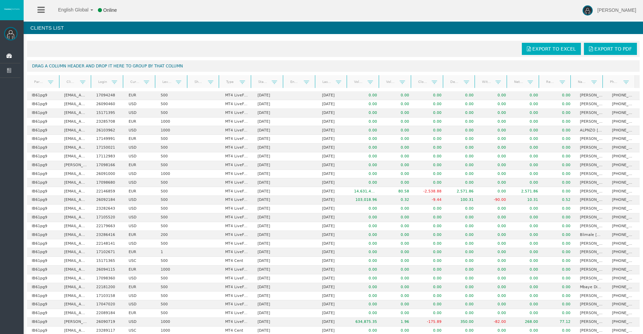 The width and height of the screenshot is (643, 334). Describe the element at coordinates (108, 105) in the screenshot. I see `td: 26090460` at that location.